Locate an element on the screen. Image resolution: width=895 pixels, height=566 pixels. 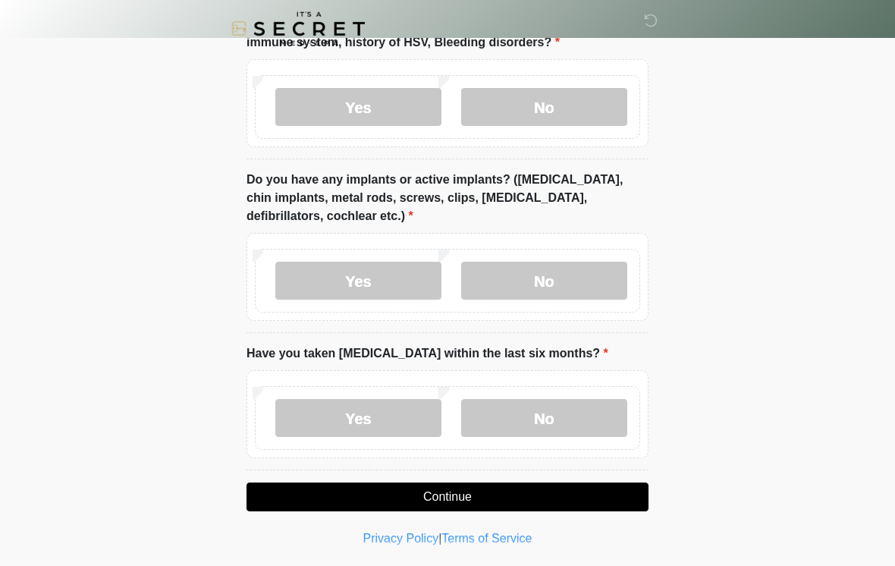
img: It's A Secret Med Spa Logo is located at coordinates (298, 28).